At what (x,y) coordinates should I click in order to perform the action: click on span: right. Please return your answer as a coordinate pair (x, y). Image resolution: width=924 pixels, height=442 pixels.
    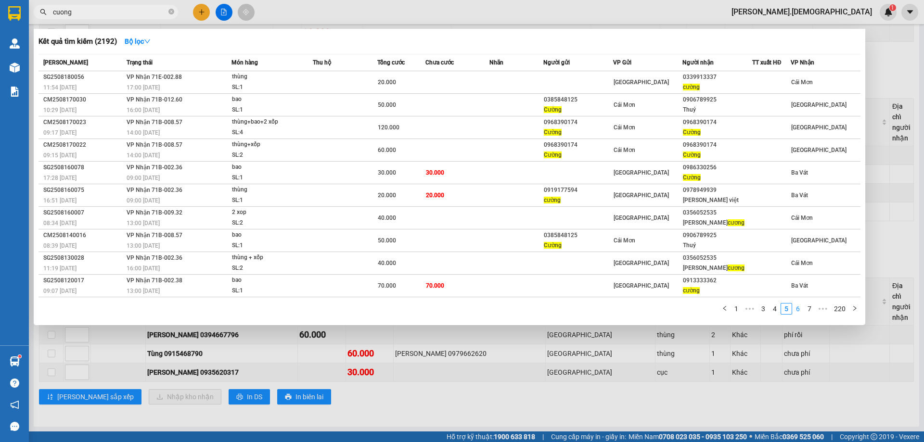
    Looking at the image, I should click on (855, 309).